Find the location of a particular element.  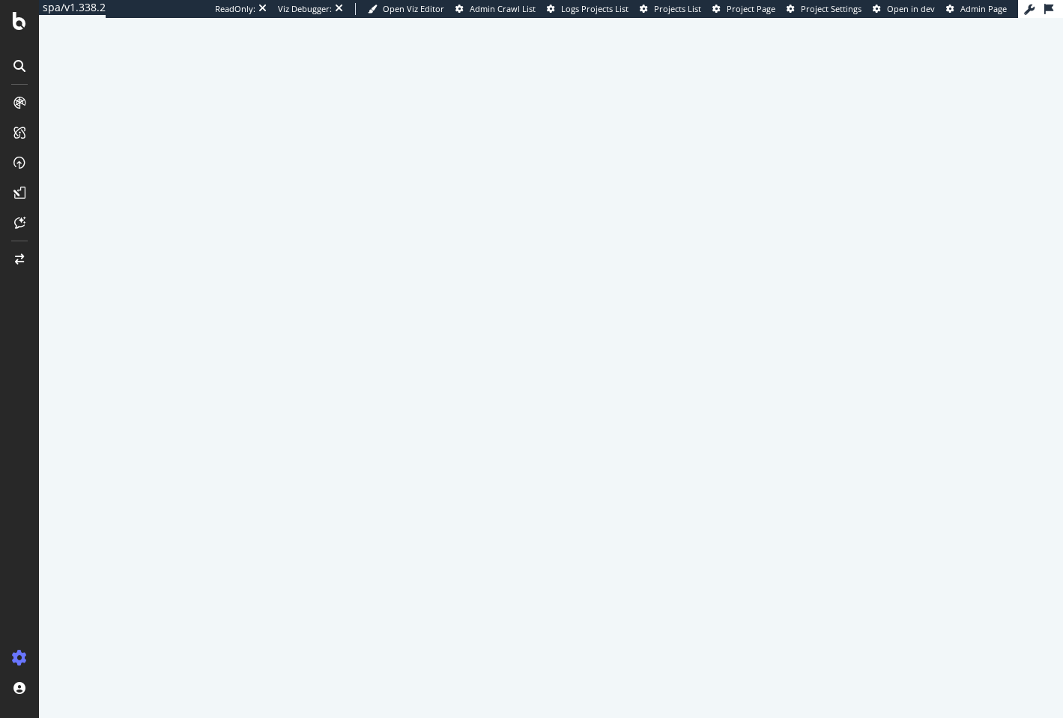

a: Admin Page is located at coordinates (976, 9).